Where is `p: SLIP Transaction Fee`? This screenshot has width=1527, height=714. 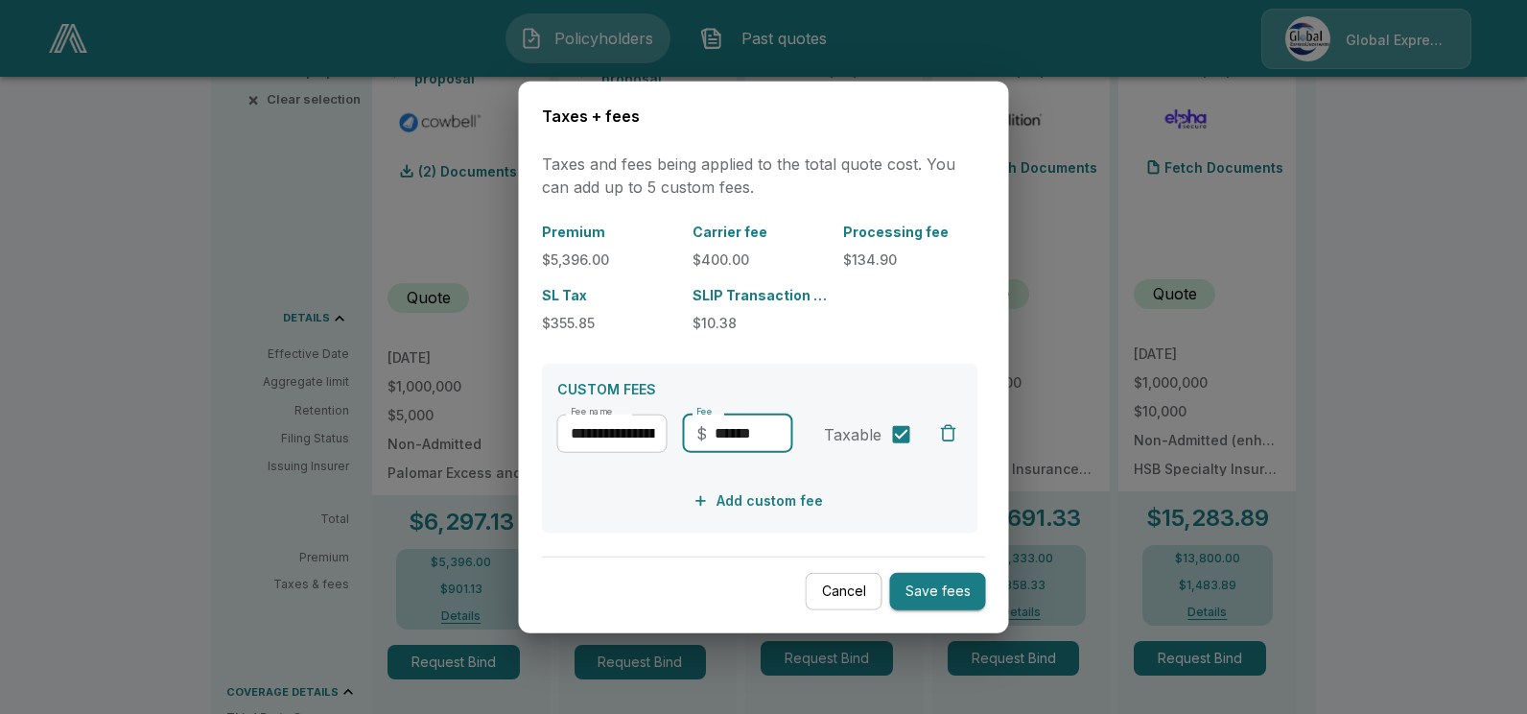 p: SLIP Transaction Fee is located at coordinates (760, 294).